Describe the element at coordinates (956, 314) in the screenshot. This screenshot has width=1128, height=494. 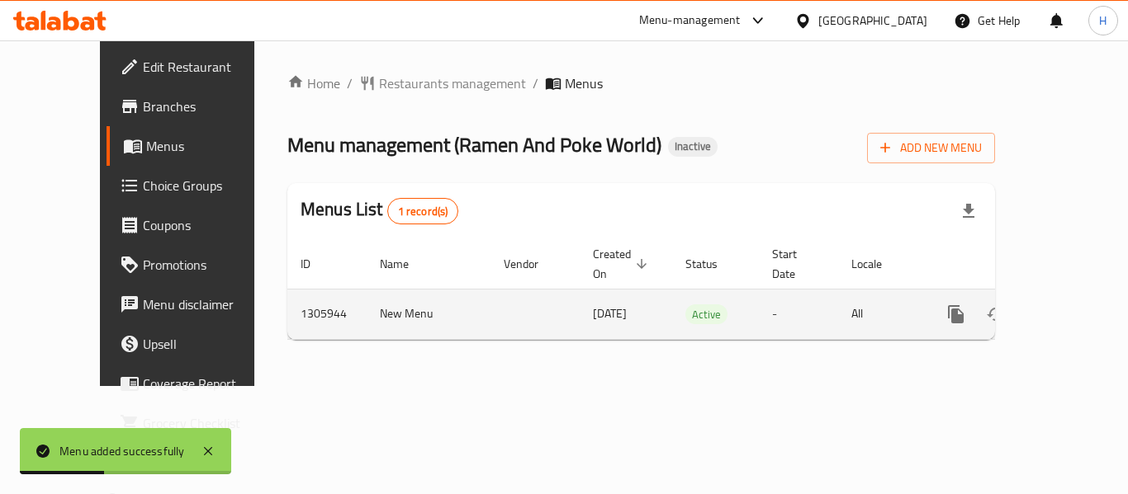
I see `button: more` at that location.